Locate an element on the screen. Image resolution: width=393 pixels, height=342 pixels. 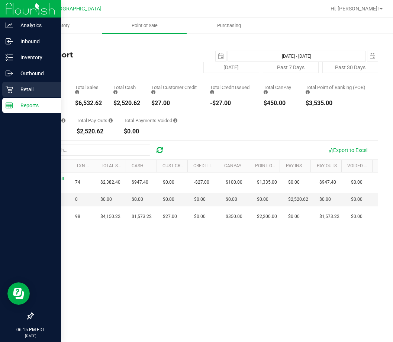
span: 98 is located at coordinates (78, 216).